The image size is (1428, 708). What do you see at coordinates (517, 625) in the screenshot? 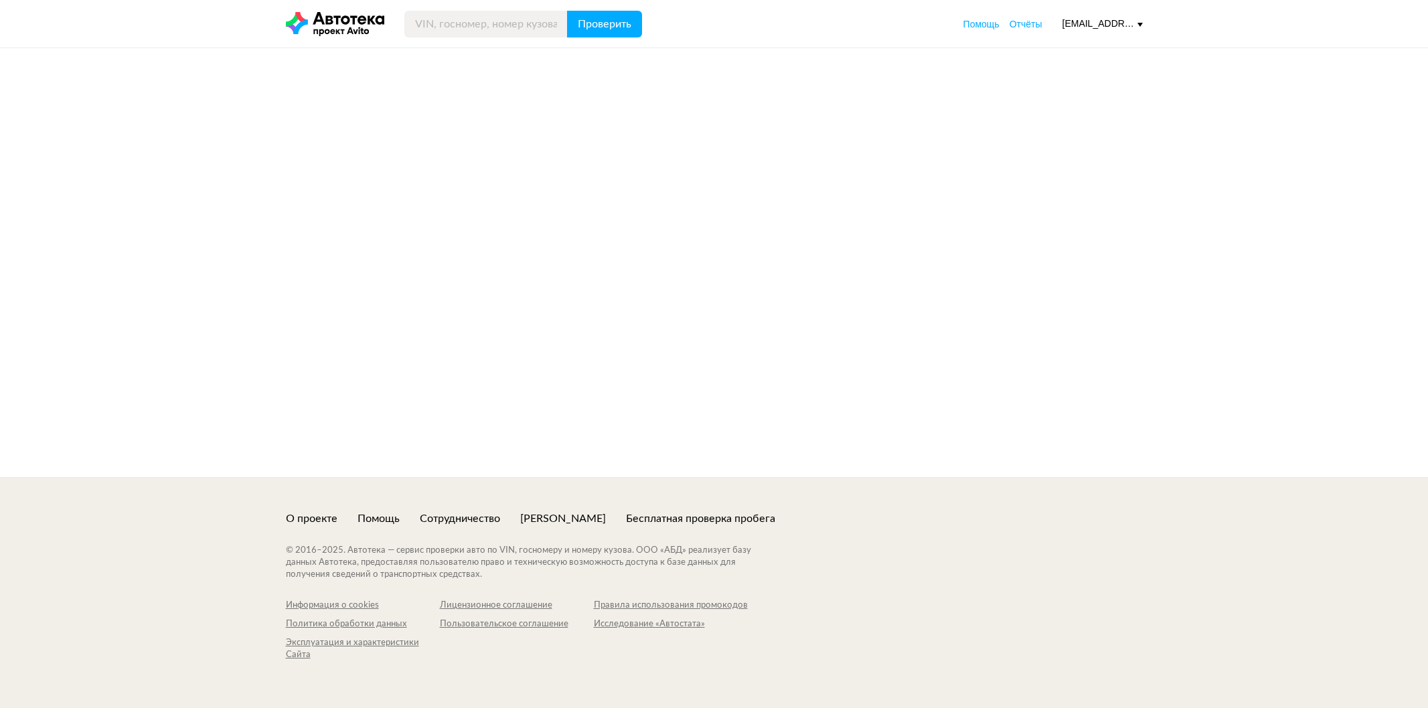
I see `div: Пользовательское соглашение` at bounding box center [517, 625].